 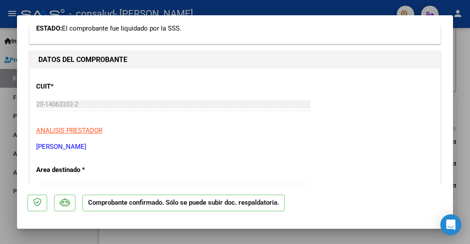 I want to click on span: Integración, so click(x=52, y=188).